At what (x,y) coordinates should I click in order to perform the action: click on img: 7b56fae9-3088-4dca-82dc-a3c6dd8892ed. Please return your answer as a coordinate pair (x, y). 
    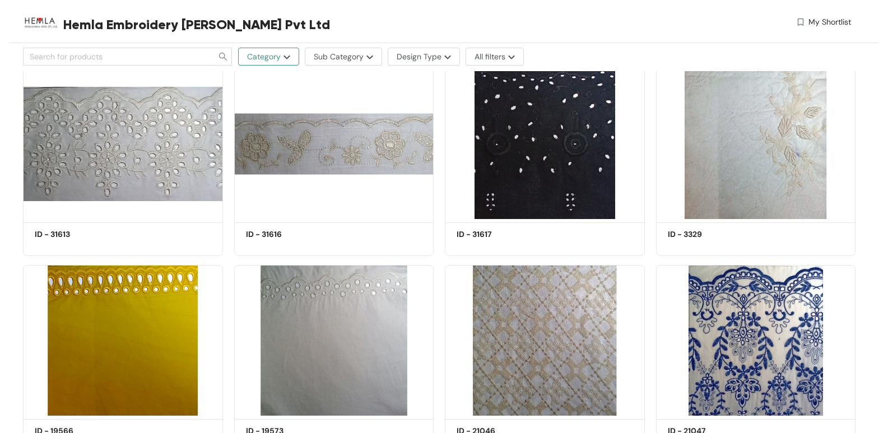
    Looking at the image, I should click on (544, 143).